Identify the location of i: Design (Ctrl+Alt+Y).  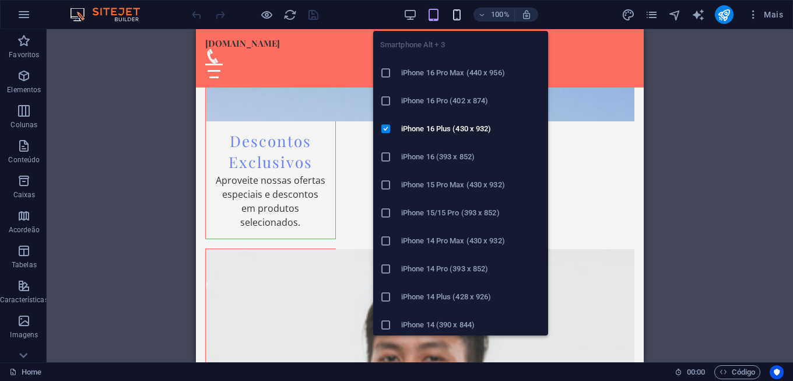
(628, 15).